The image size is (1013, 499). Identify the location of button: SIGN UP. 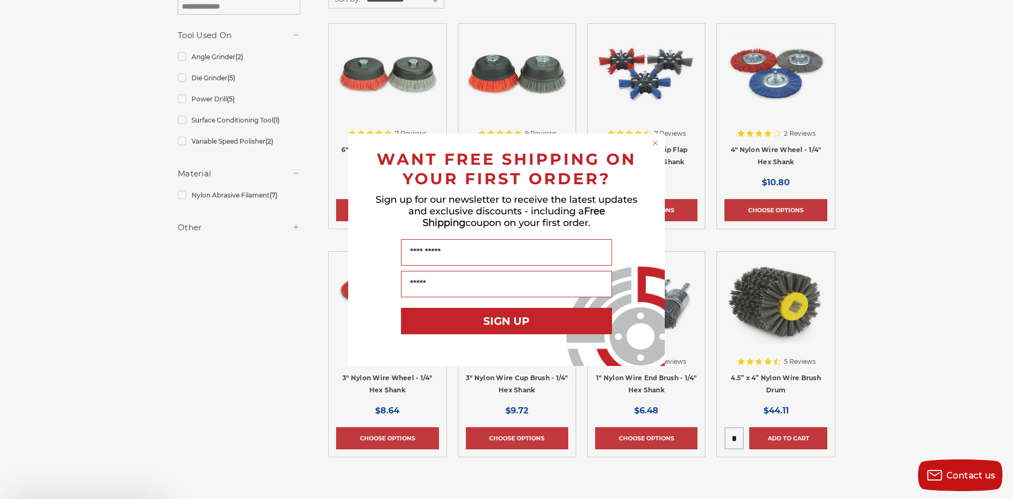
(506, 321).